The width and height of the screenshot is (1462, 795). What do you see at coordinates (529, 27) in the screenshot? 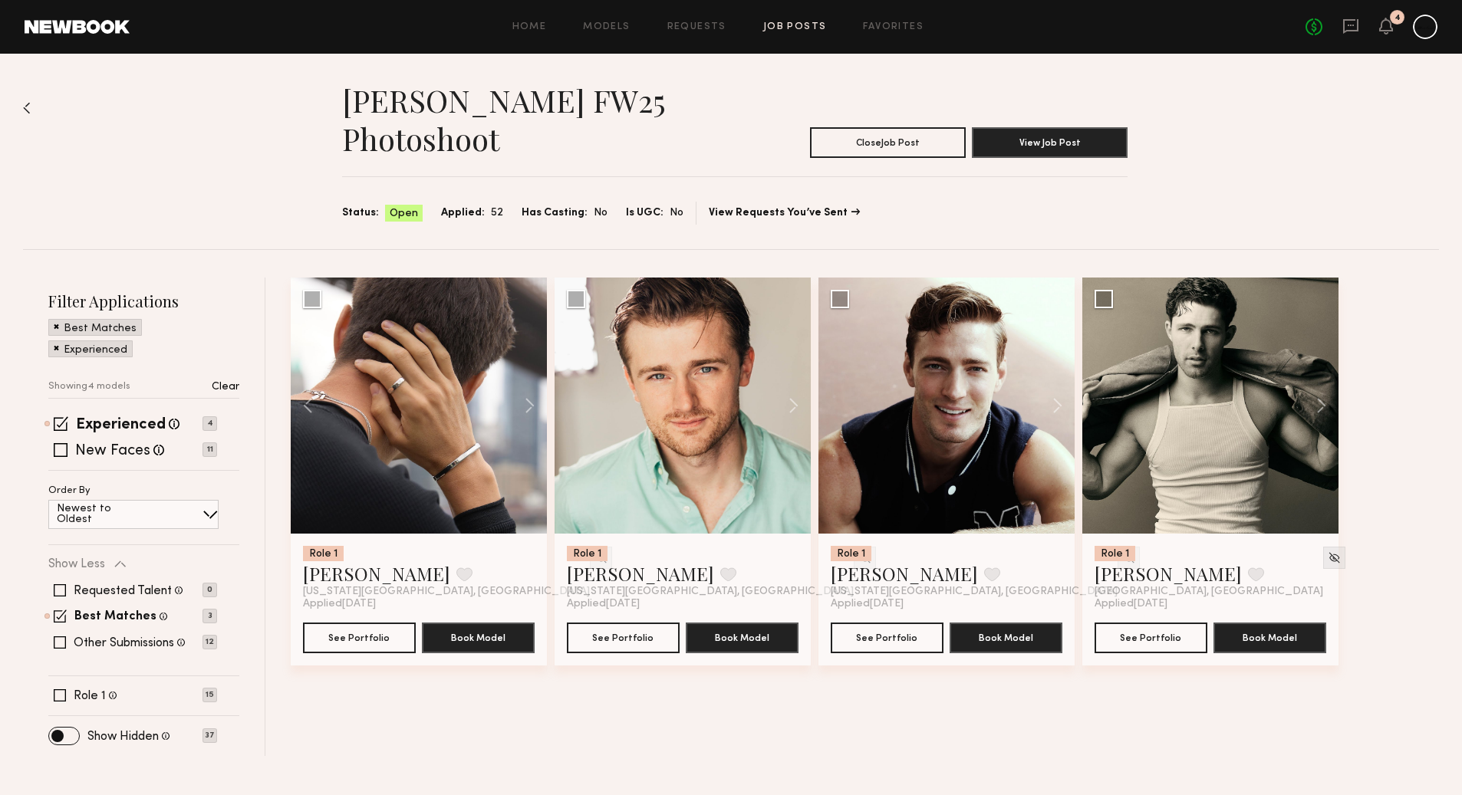
I see `a: Home` at bounding box center [529, 27].